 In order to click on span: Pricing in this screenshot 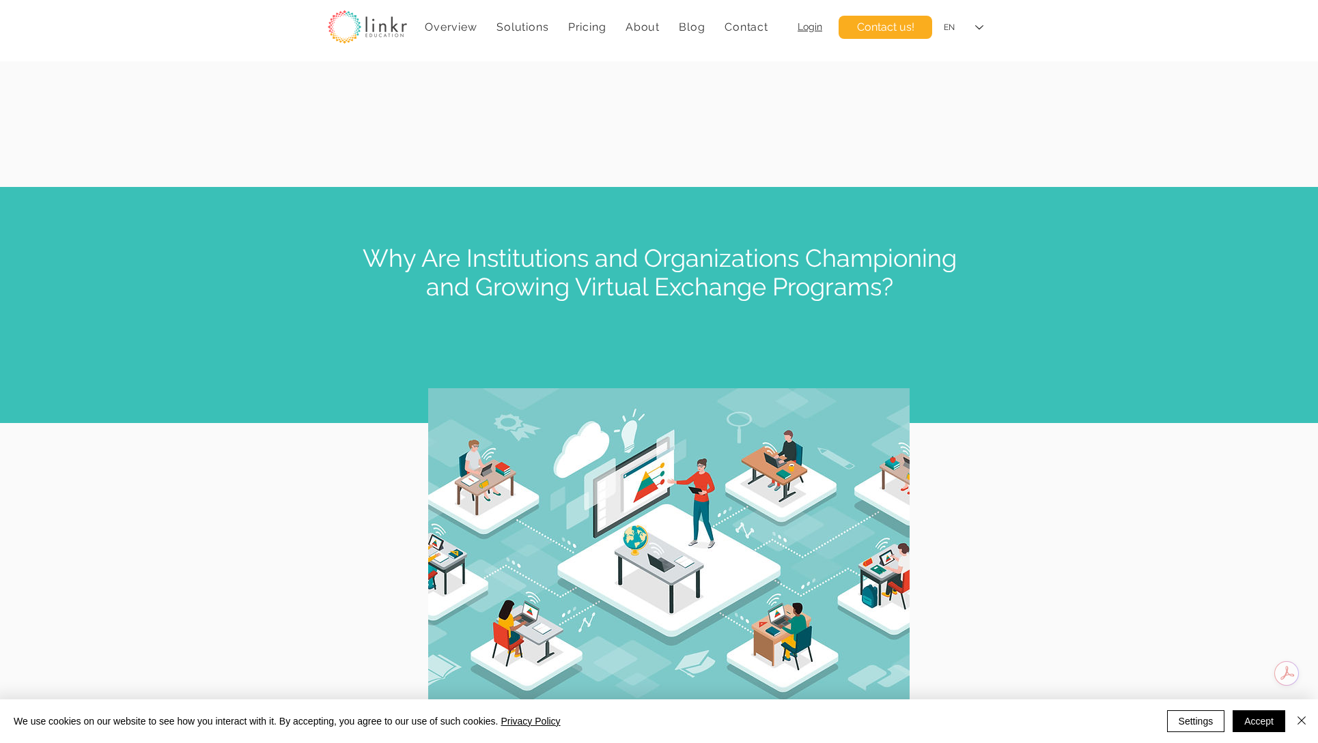, I will do `click(587, 27)`.